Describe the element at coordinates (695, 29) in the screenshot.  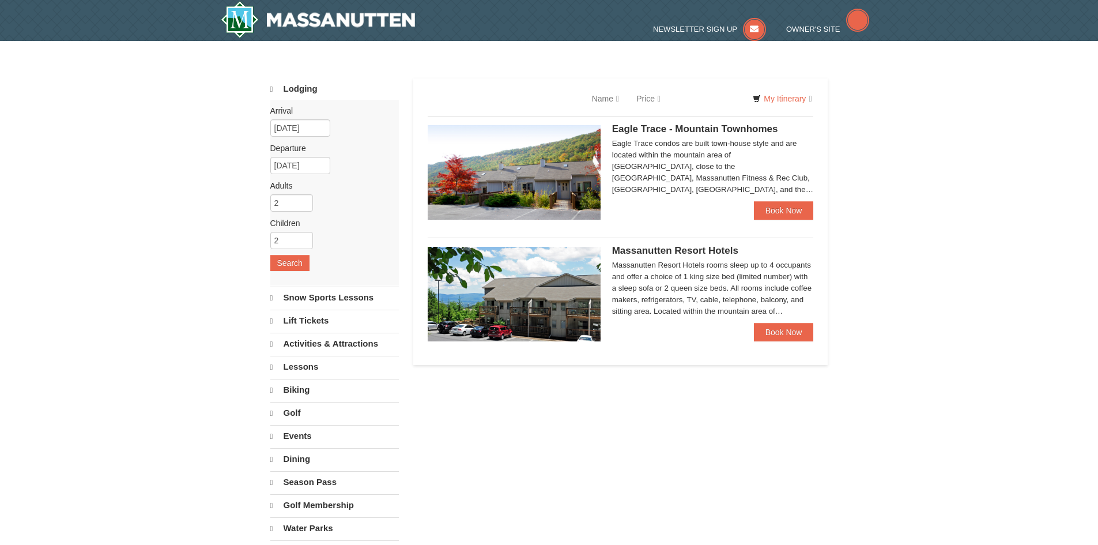
I see `span: Newsletter Sign Up` at that location.